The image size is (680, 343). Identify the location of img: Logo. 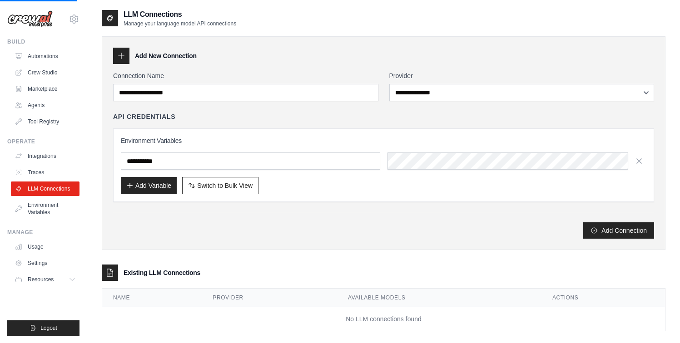
(30, 19).